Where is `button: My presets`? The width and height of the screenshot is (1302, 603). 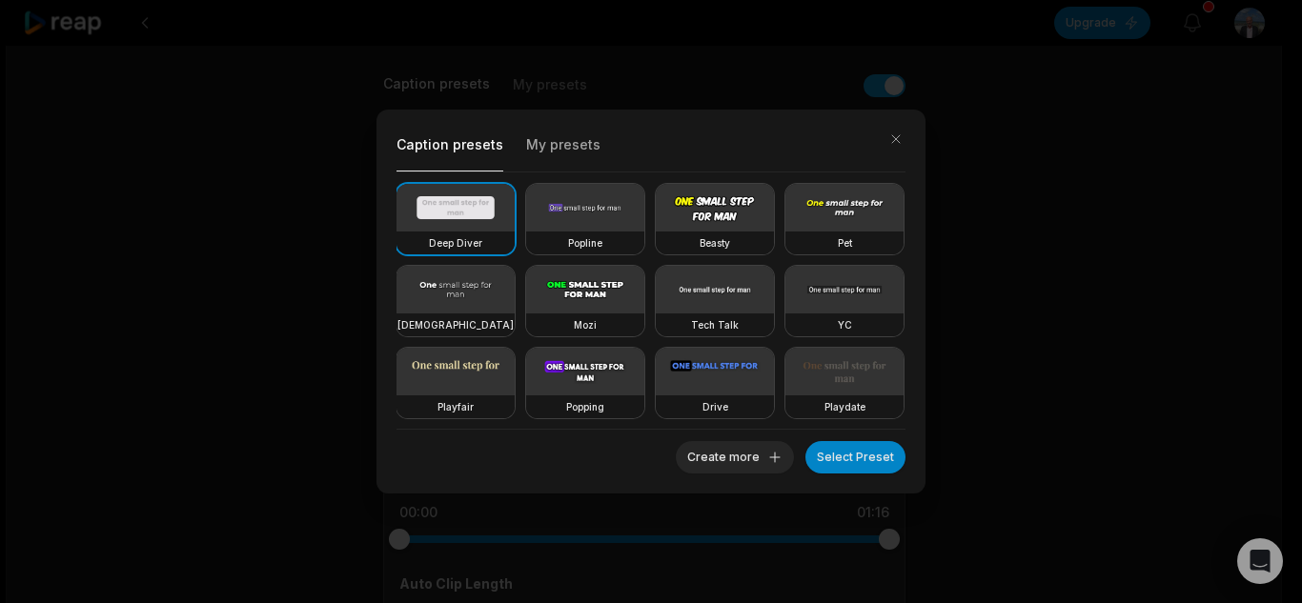 button: My presets is located at coordinates (563, 151).